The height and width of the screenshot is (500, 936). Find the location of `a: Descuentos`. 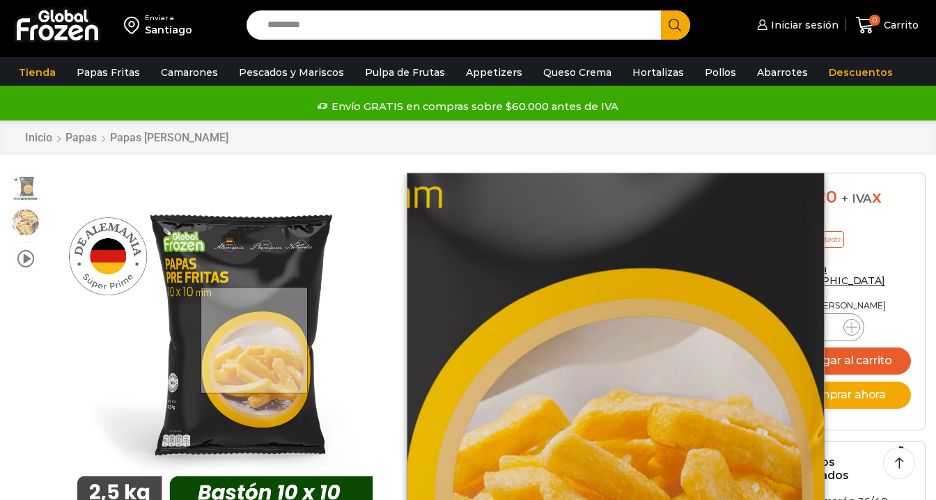

a: Descuentos is located at coordinates (861, 72).